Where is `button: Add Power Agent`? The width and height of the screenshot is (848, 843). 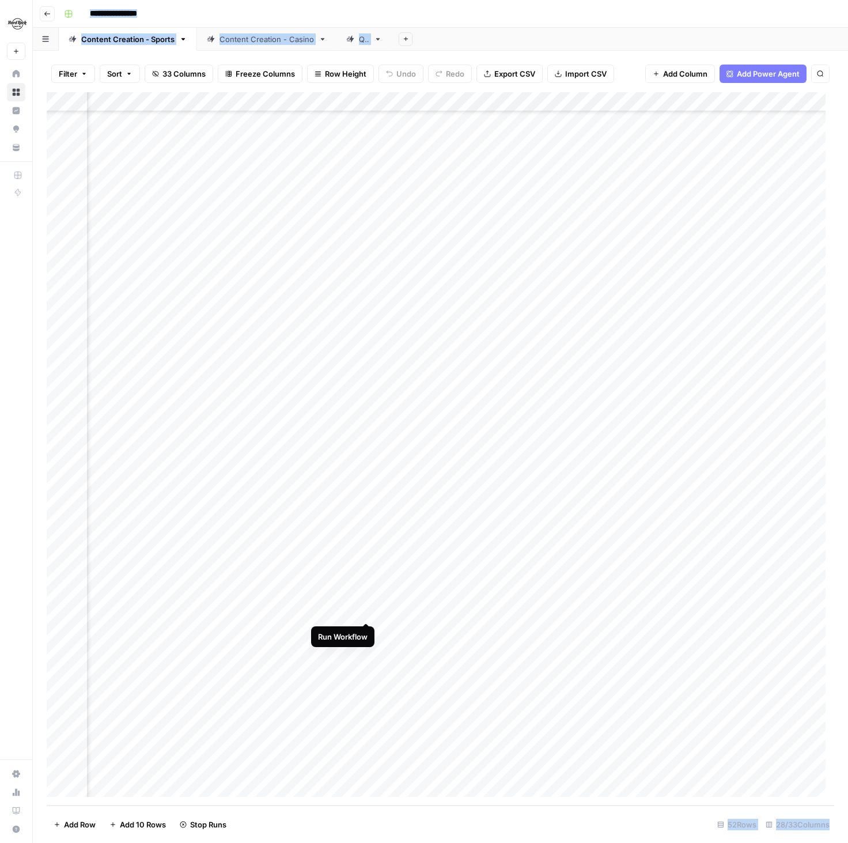 button: Add Power Agent is located at coordinates (763, 74).